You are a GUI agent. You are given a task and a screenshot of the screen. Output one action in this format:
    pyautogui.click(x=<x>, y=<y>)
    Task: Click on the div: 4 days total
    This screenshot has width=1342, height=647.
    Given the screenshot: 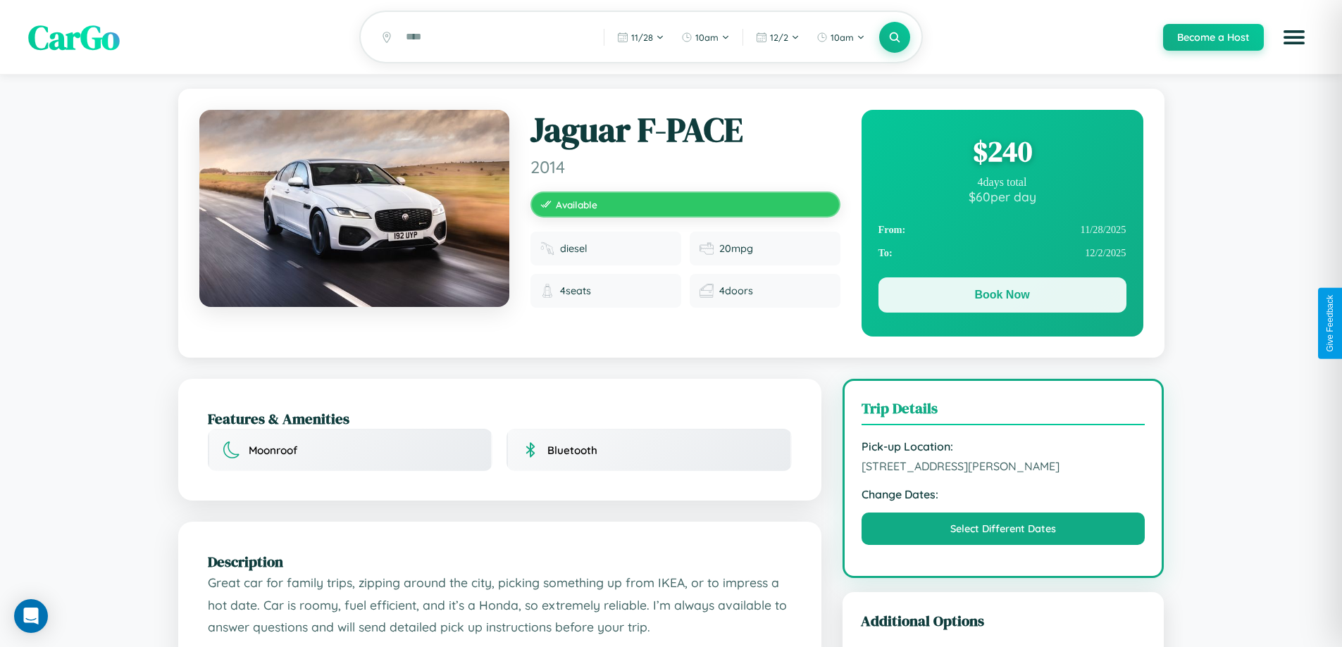 What is the action you would take?
    pyautogui.click(x=1002, y=182)
    